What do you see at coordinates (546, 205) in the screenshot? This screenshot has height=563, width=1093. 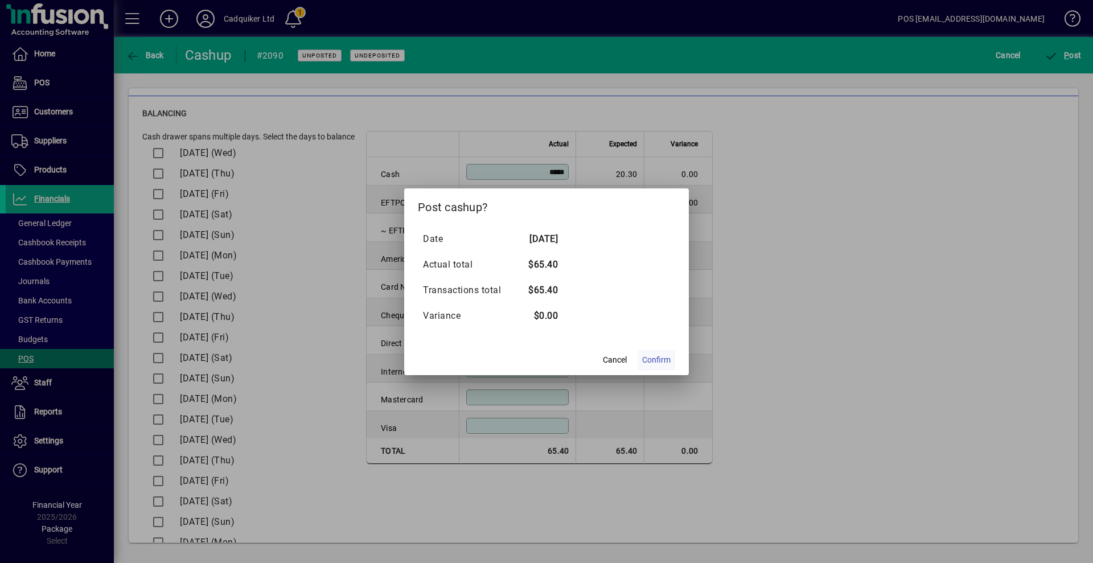 I see `h2: Post cashup?` at bounding box center [546, 205].